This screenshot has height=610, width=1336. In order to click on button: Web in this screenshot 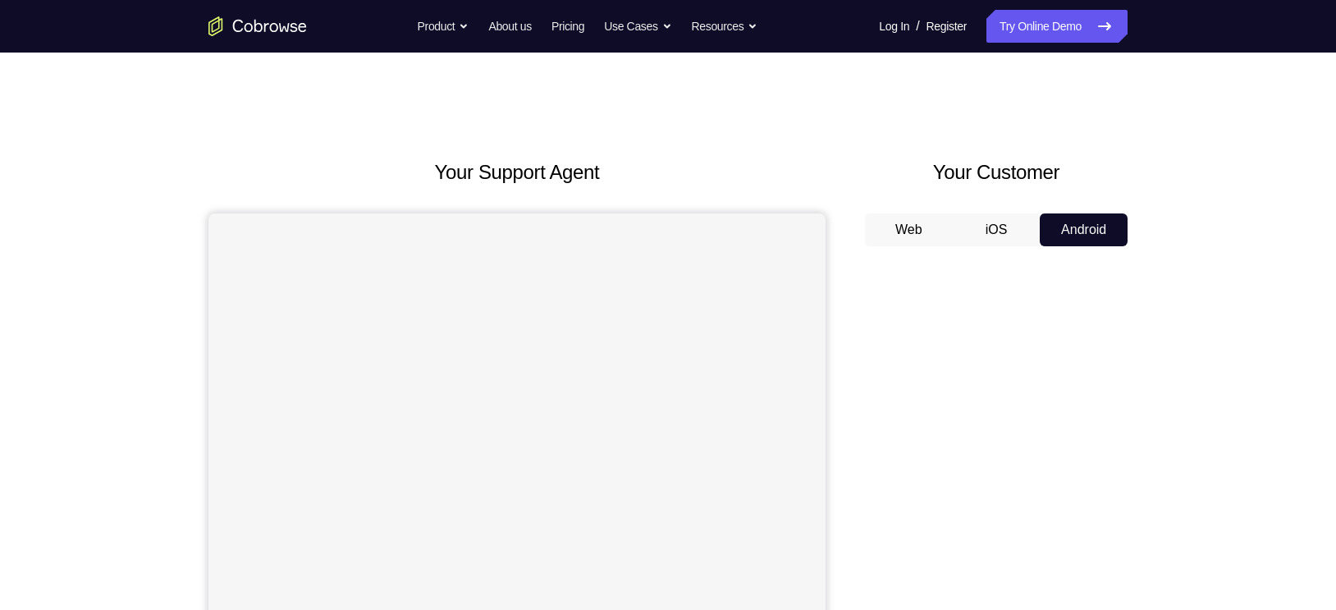, I will do `click(908, 230)`.